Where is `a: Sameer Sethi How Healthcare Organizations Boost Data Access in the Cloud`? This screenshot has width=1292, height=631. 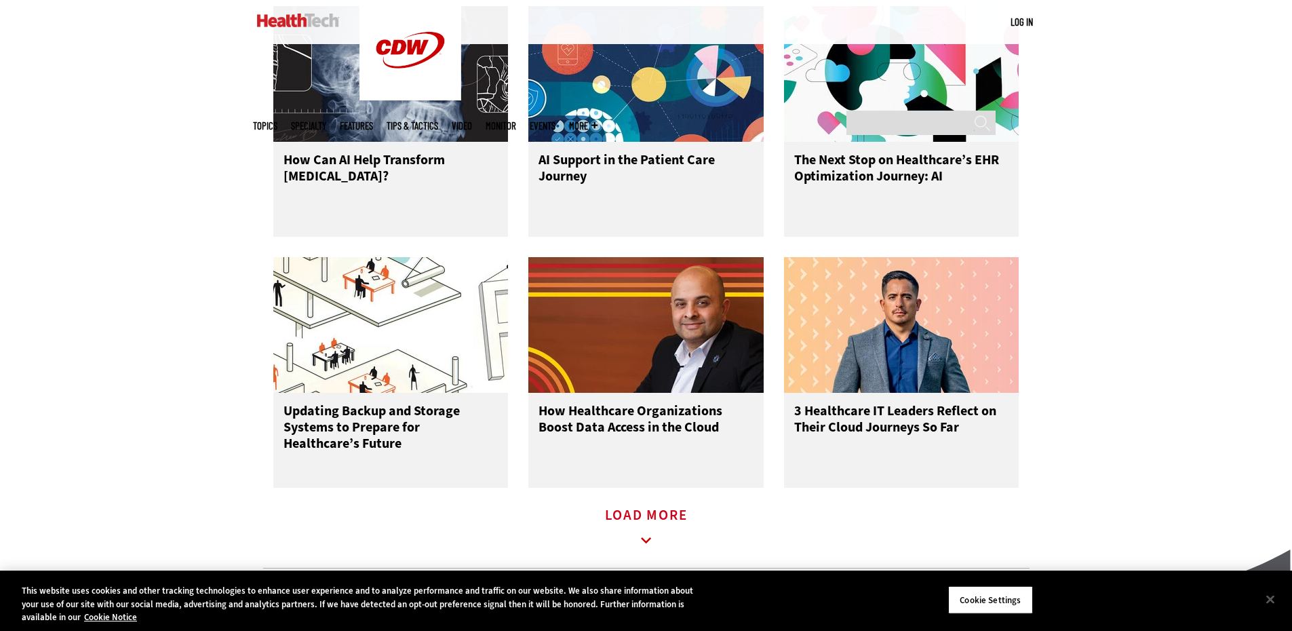
a: Sameer Sethi How Healthcare Organizations Boost Data Access in the Cloud is located at coordinates (646, 372).